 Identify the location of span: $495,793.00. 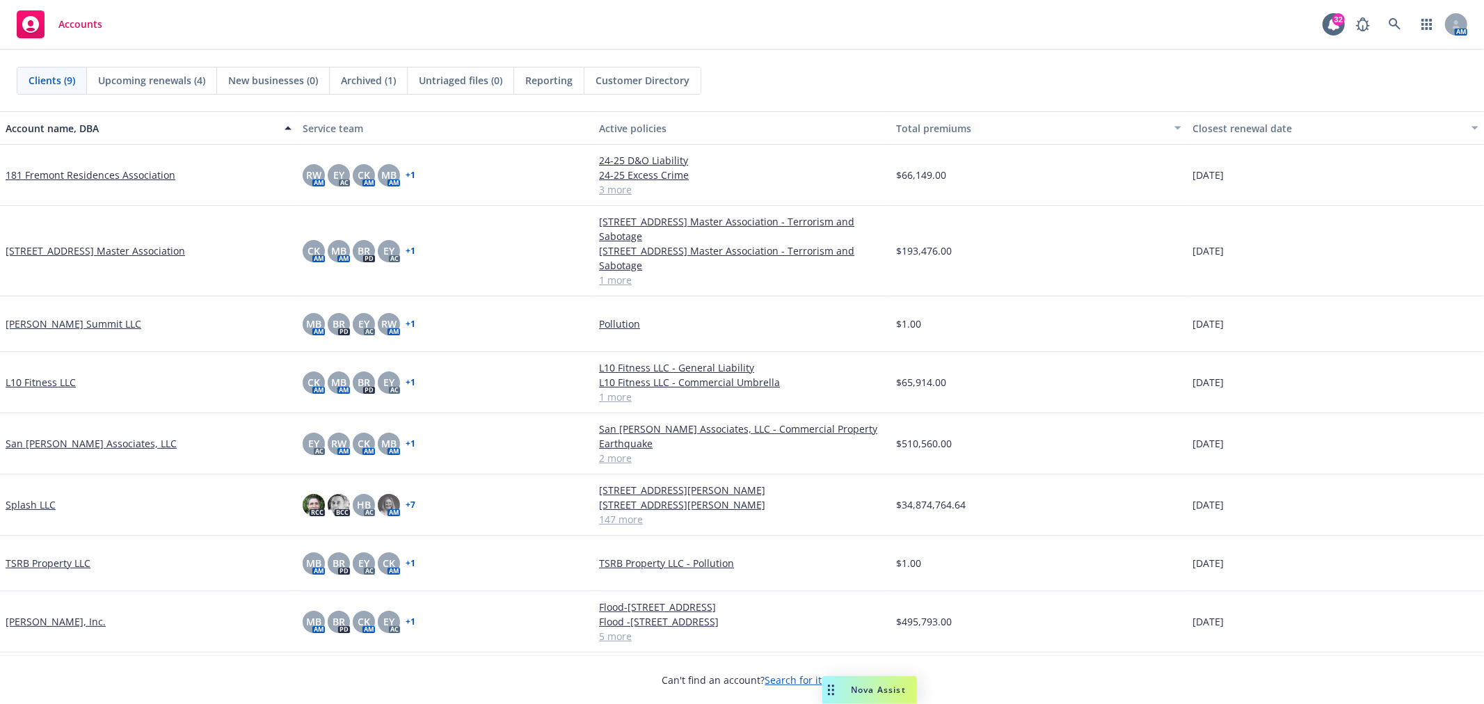
(924, 621).